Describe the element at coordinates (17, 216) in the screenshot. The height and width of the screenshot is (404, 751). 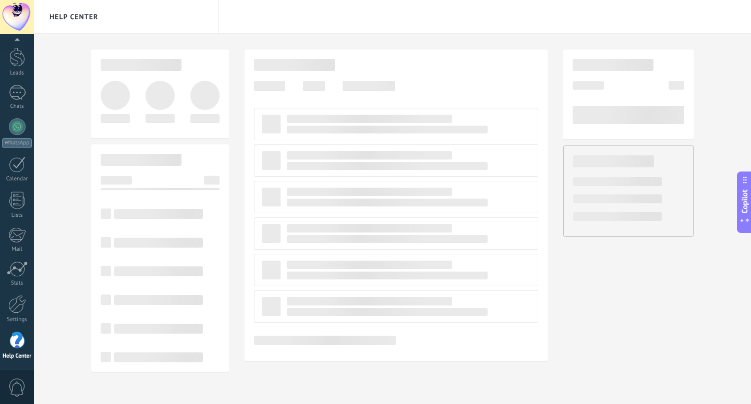
I see `div: Lists` at that location.